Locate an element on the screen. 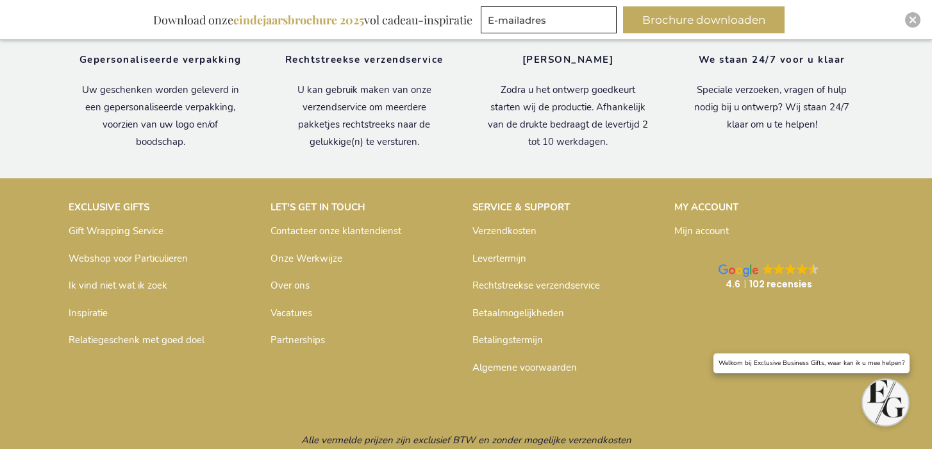 The height and width of the screenshot is (449, 932). a: Google GoogleGoogleGoogleGoogleGoogle 4.6102 recensies is located at coordinates (768, 277).